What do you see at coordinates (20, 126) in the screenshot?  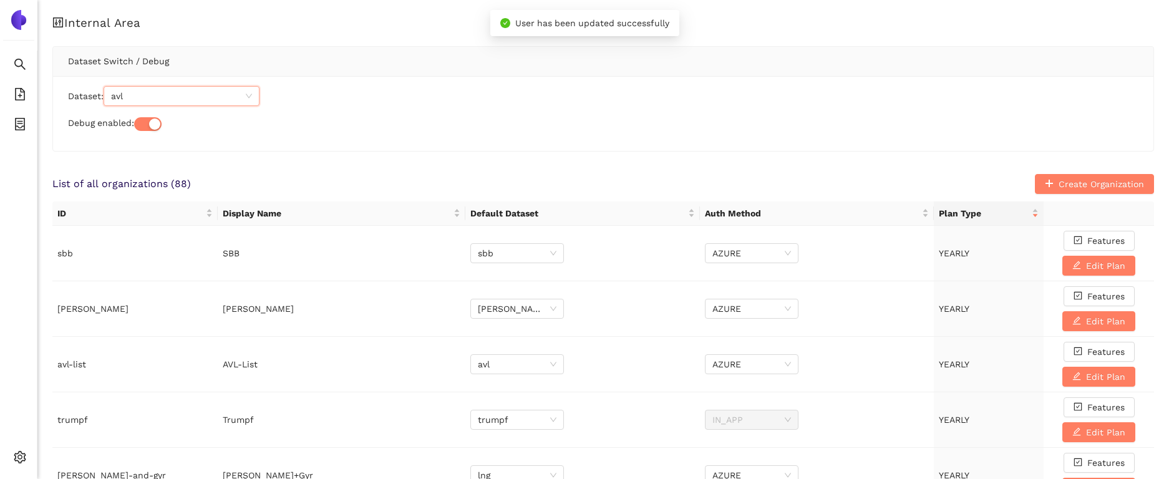 I see `span: container` at bounding box center [20, 126].